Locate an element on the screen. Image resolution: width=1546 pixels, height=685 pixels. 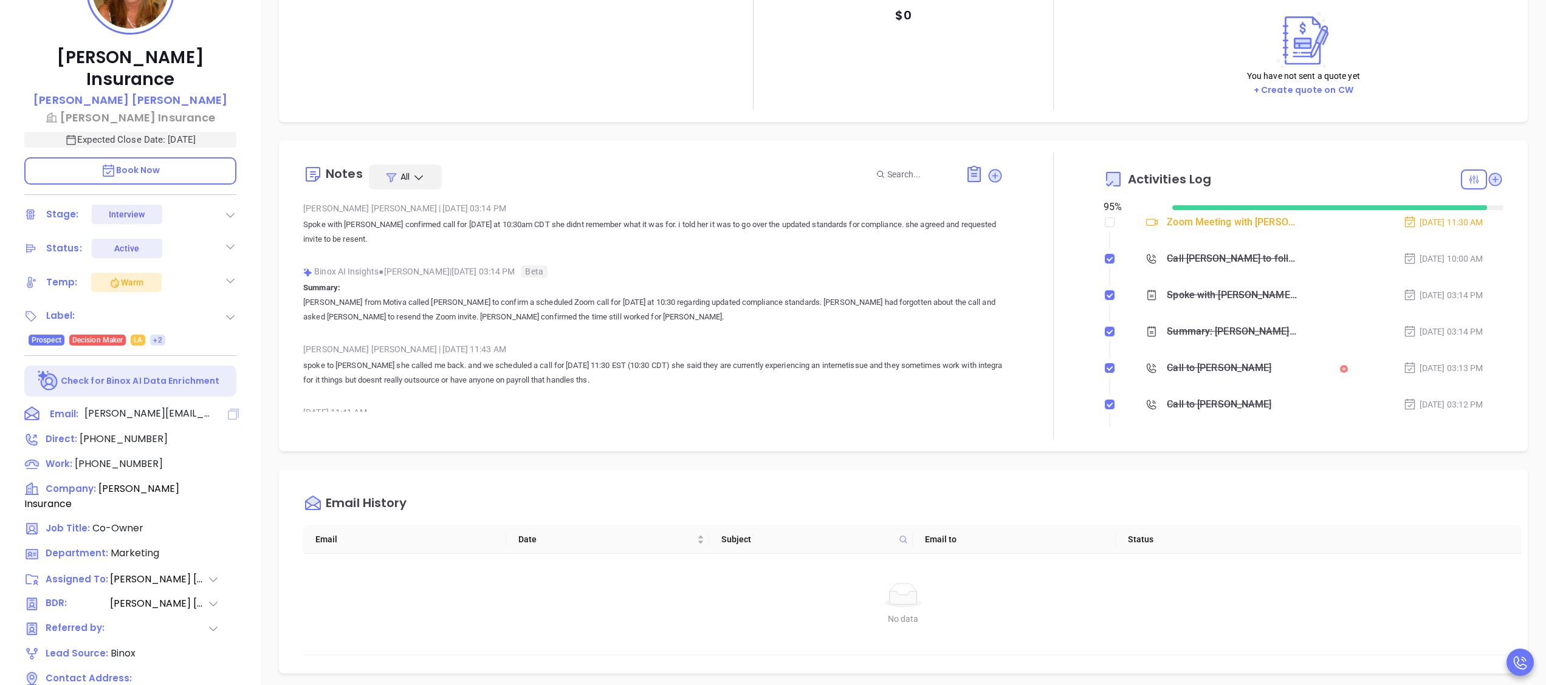
span: Direct : is located at coordinates (61, 439).